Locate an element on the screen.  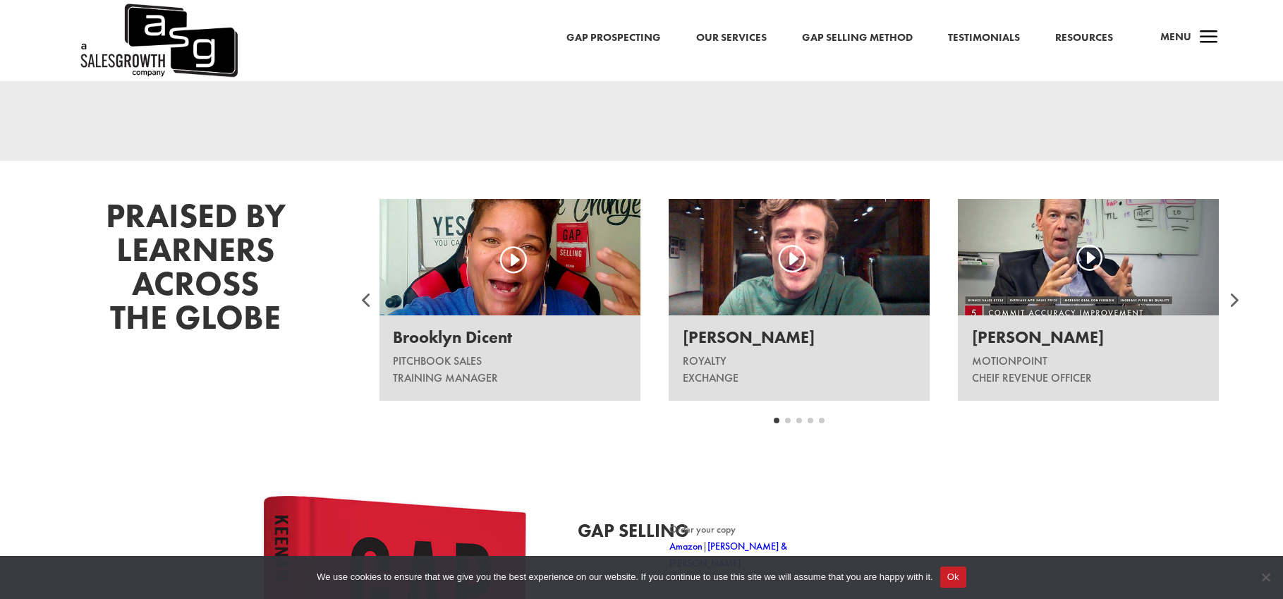
a: Gap Prospecting is located at coordinates (614, 38).